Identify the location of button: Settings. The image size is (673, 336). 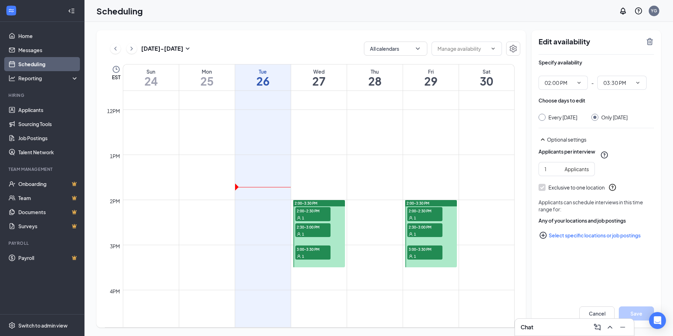
(513, 49).